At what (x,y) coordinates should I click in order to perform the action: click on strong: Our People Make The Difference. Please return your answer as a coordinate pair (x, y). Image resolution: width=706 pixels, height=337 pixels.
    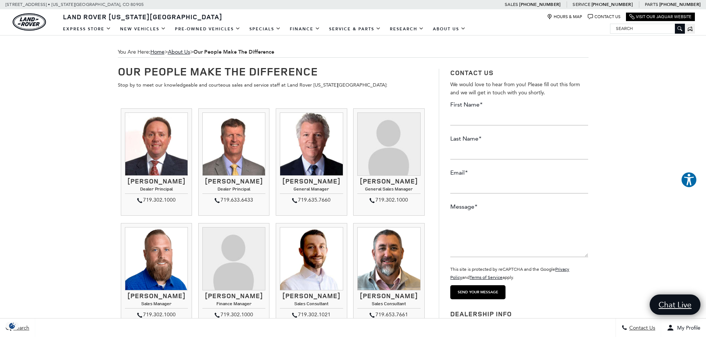
    Looking at the image, I should click on (234, 52).